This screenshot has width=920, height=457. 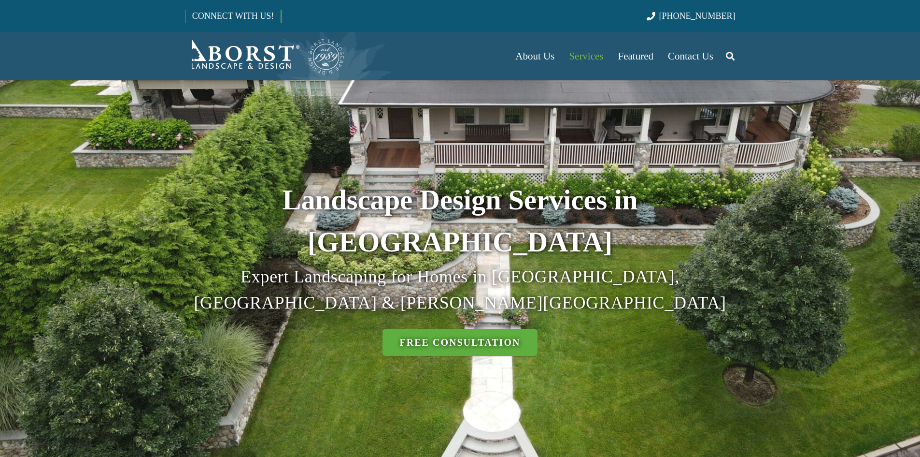 I want to click on span: Services, so click(x=586, y=56).